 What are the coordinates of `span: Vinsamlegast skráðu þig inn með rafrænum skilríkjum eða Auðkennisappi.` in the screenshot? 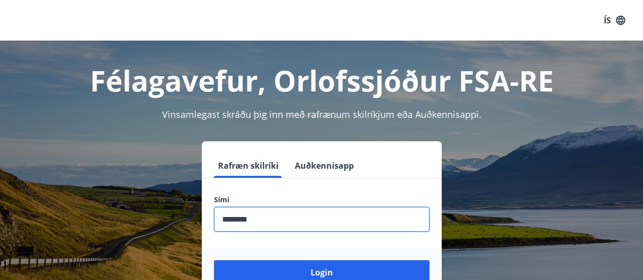 It's located at (322, 114).